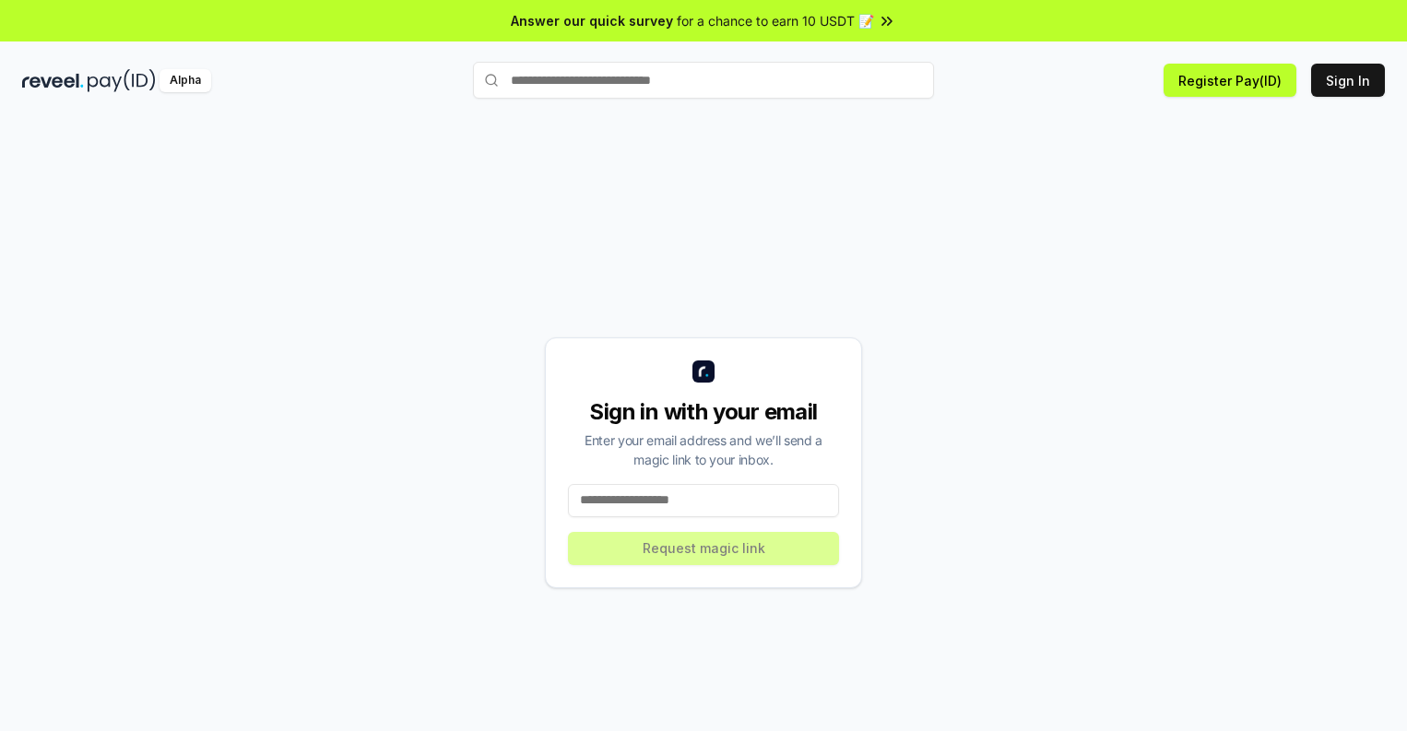  Describe the element at coordinates (53, 80) in the screenshot. I see `img: reveel_dark` at that location.